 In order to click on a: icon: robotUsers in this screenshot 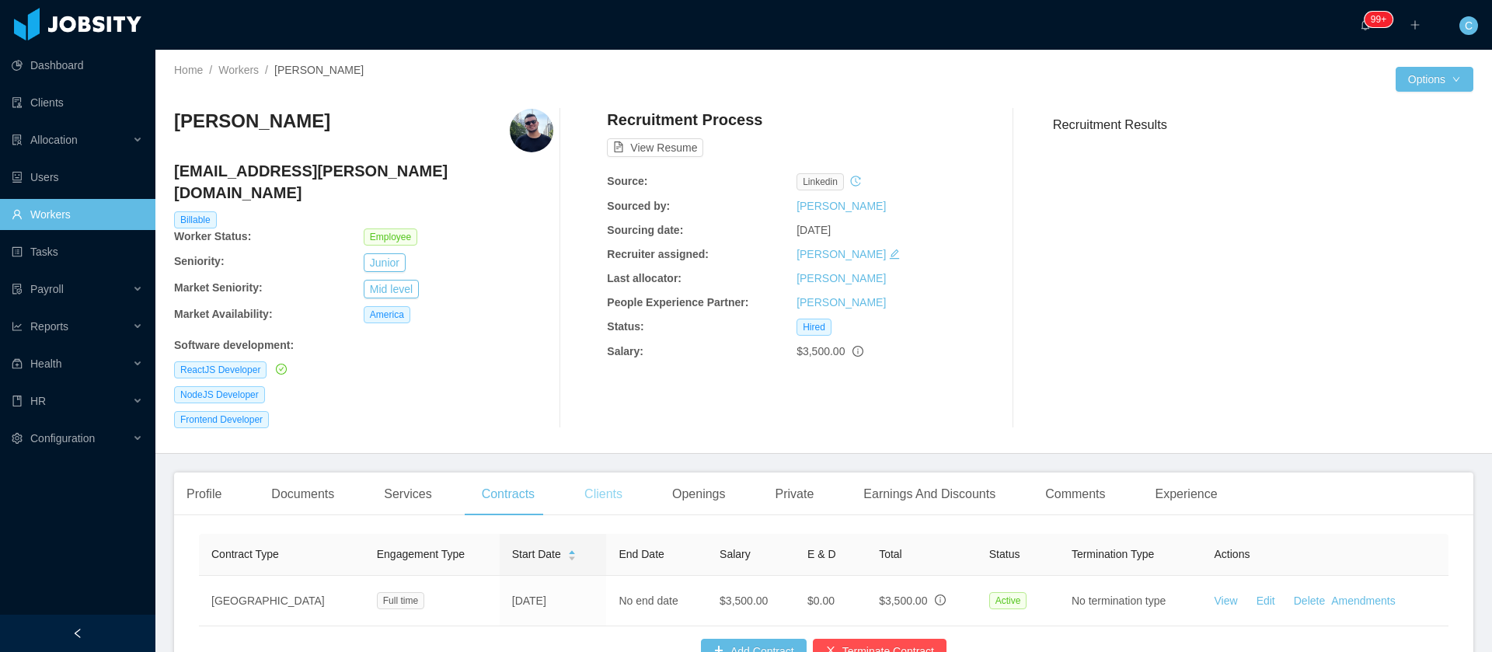, I will do `click(77, 177)`.